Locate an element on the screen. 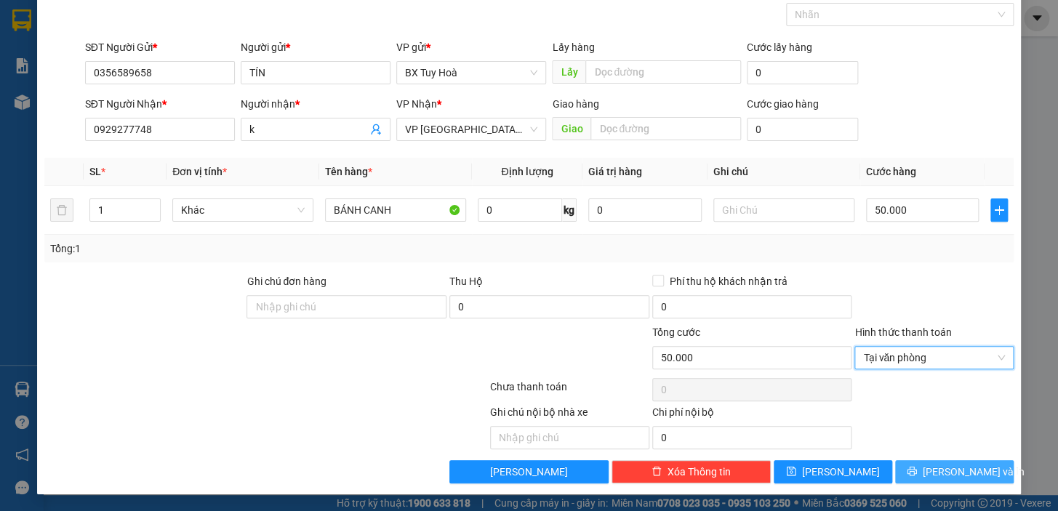 This screenshot has height=511, width=1058. span: plus is located at coordinates (999, 210).